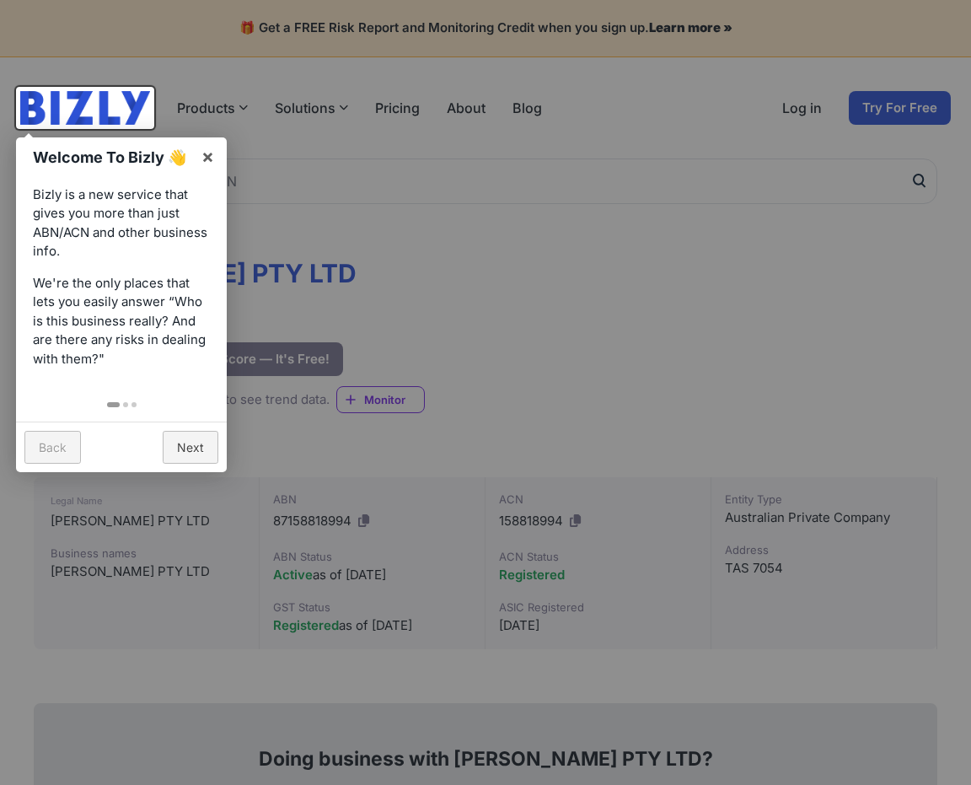 The width and height of the screenshot is (971, 785). What do you see at coordinates (112, 157) in the screenshot?
I see `h1: Welcome To Bizly 👋` at bounding box center [112, 157].